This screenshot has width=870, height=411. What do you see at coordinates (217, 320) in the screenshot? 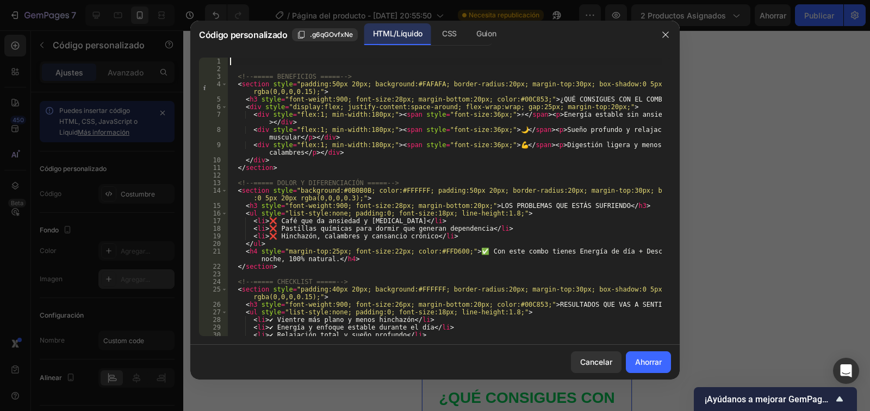
I see `font: 28` at bounding box center [217, 320].